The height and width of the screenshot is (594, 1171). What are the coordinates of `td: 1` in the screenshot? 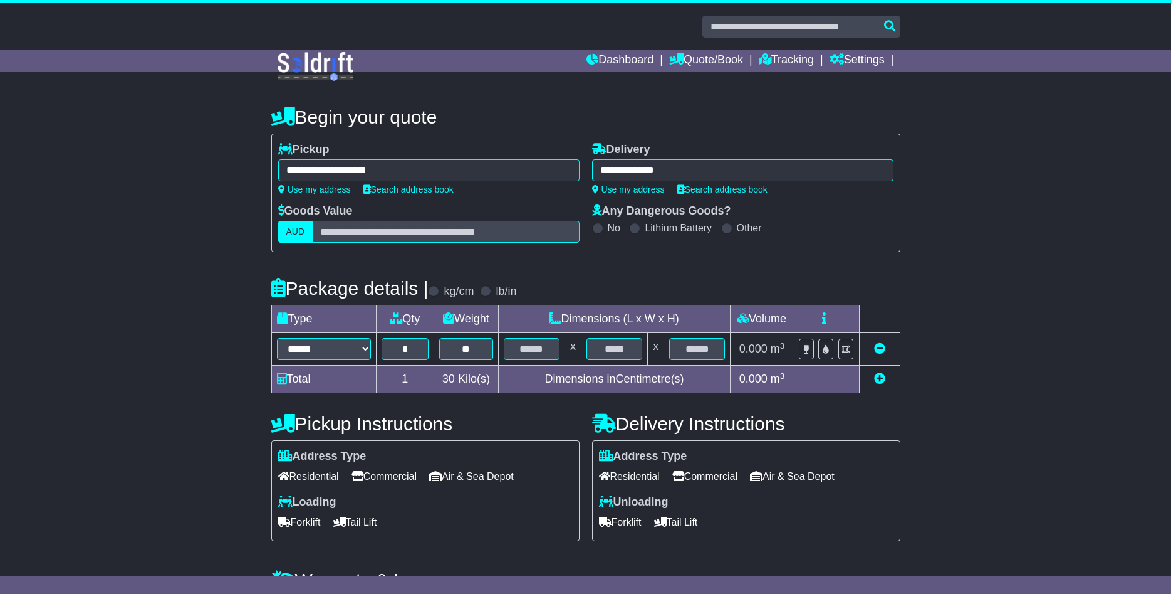 It's located at (405, 379).